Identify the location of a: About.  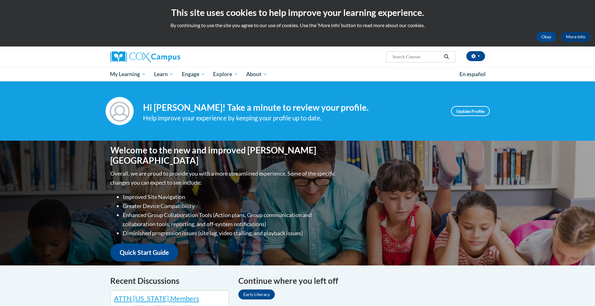
(257, 74).